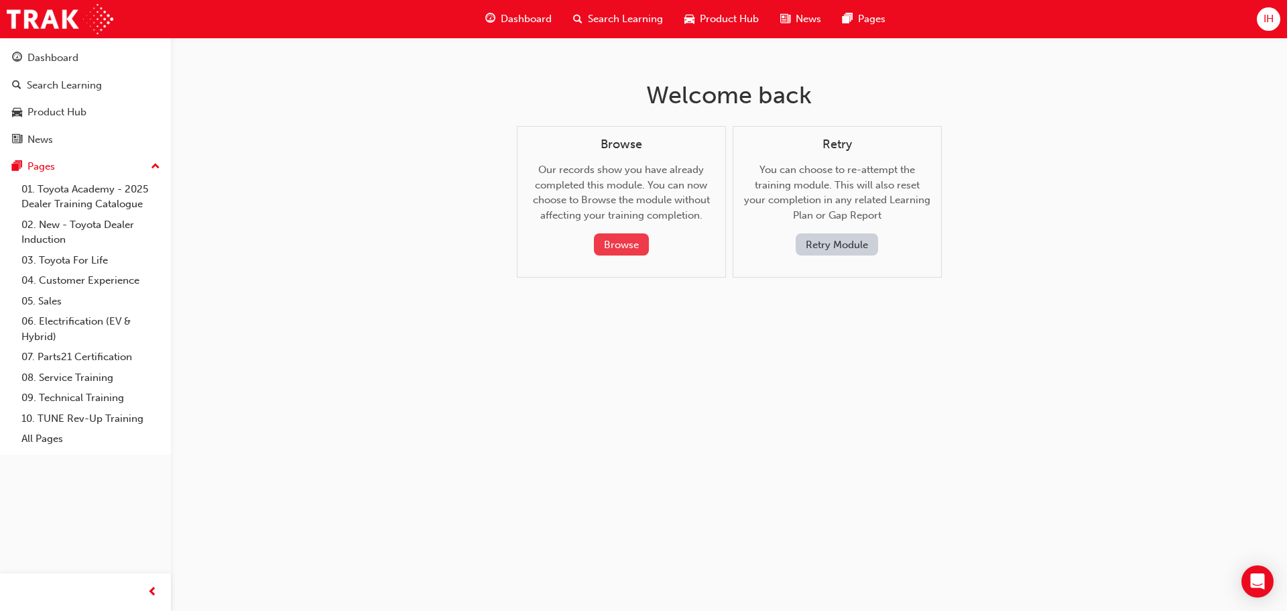 Image resolution: width=1287 pixels, height=611 pixels. What do you see at coordinates (808, 19) in the screenshot?
I see `span: News` at bounding box center [808, 19].